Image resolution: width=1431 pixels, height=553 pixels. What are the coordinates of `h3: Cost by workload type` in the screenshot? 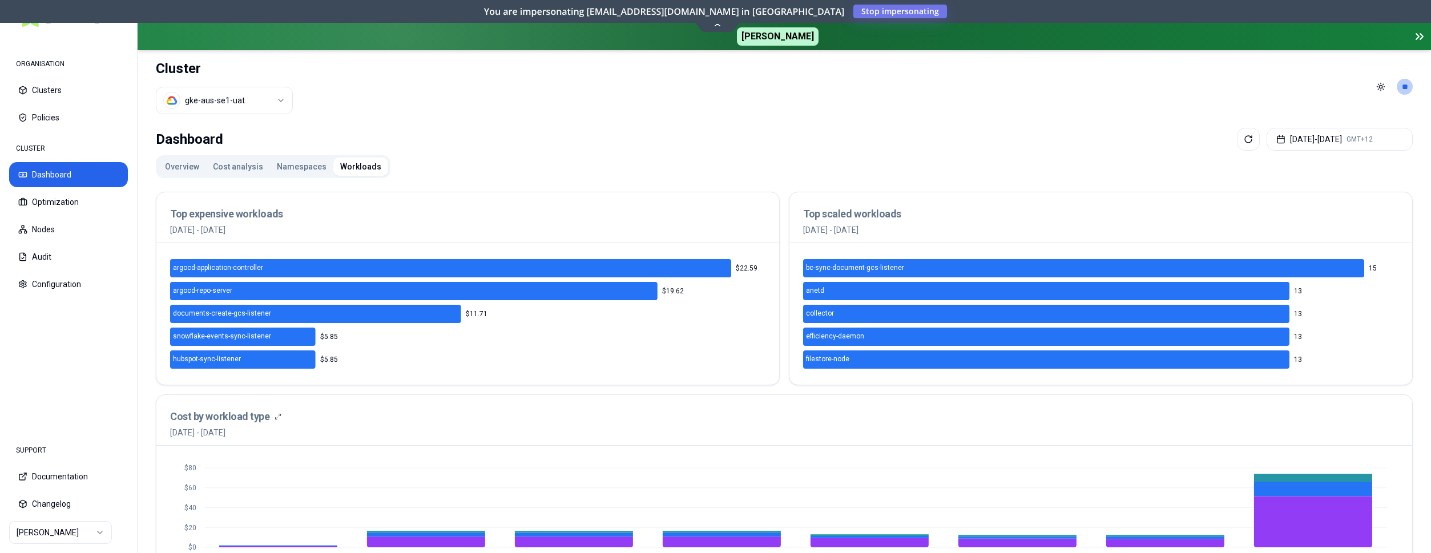 It's located at (220, 417).